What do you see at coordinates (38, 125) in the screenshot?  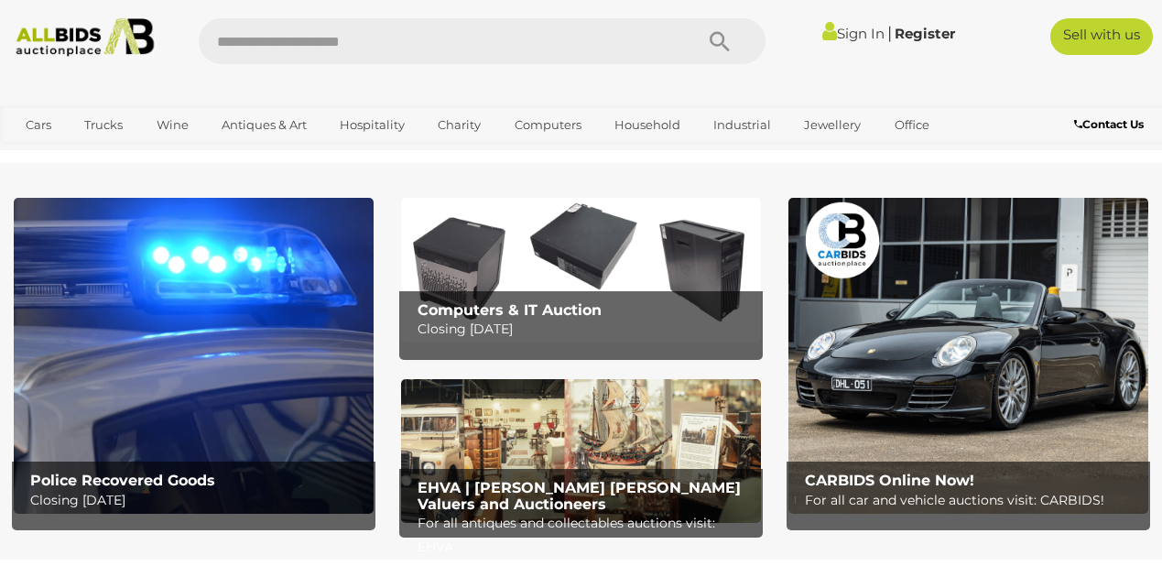 I see `a: Cars` at bounding box center [38, 125].